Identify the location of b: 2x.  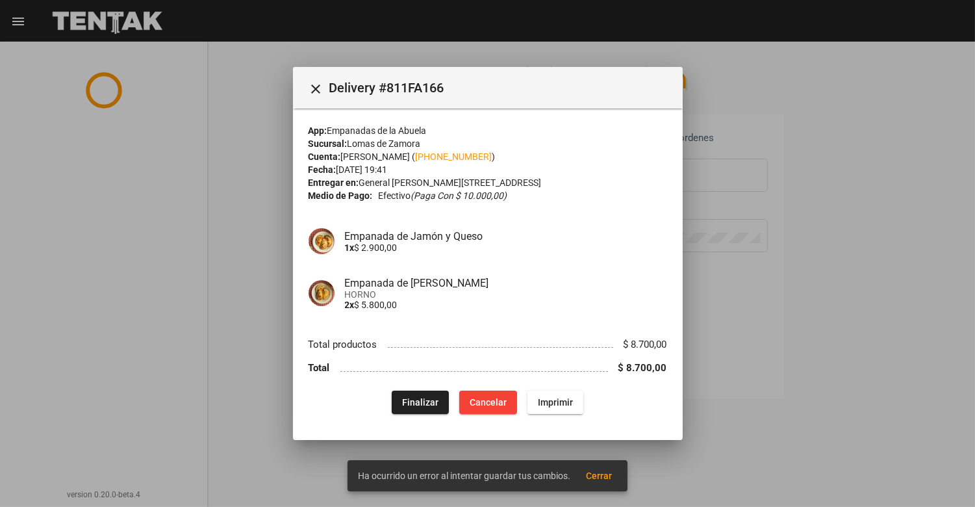
(349, 305).